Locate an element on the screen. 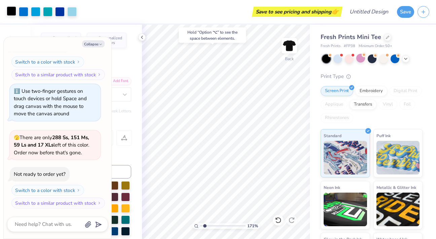 The width and height of the screenshot is (436, 239). span: Standard is located at coordinates (332, 136).